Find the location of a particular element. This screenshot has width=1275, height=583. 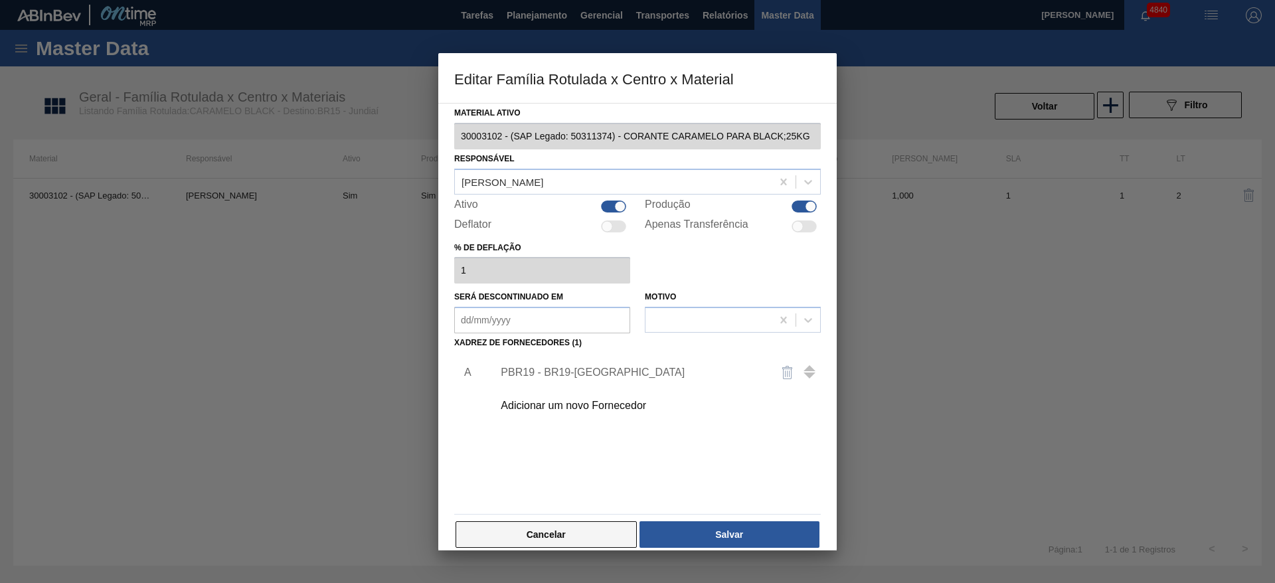

button: delete-icon is located at coordinates (788, 373).